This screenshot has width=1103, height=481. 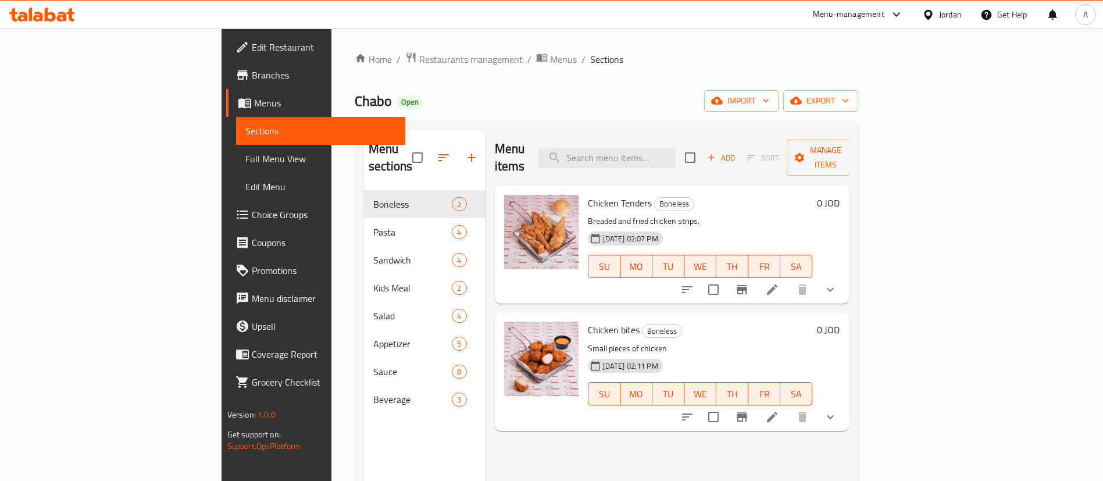 What do you see at coordinates (324, 242) in the screenshot?
I see `span: Coupons` at bounding box center [324, 242].